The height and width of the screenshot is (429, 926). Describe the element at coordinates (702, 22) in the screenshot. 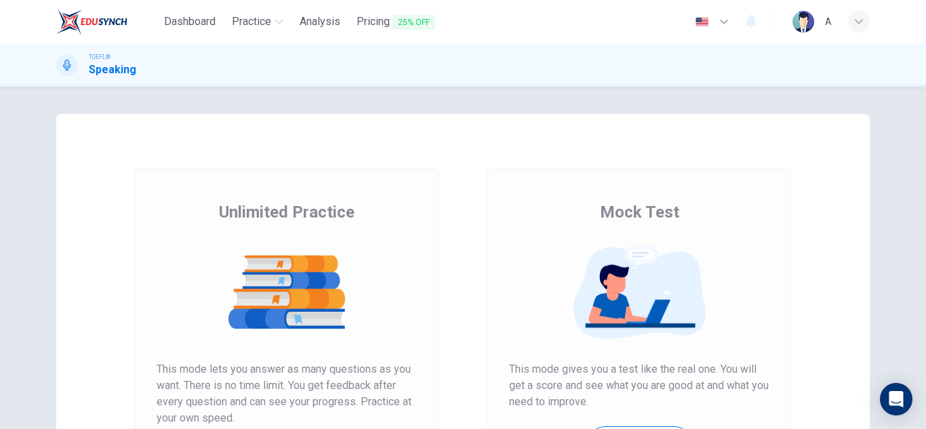

I see `img: en` at that location.